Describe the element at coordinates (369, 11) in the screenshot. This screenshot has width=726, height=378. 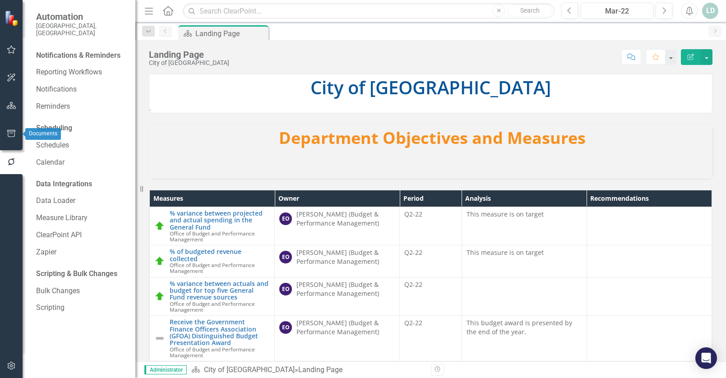
I see `input: Search ClearPoint...` at that location.